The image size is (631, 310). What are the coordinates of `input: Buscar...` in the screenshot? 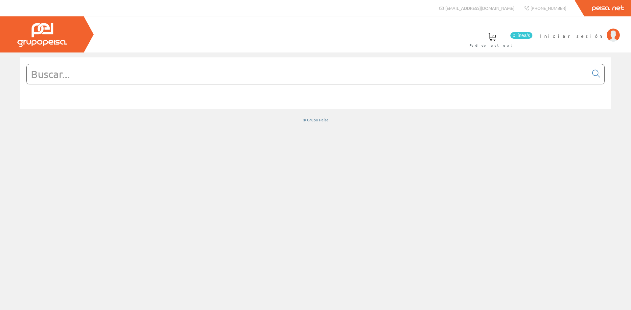 It's located at (307, 74).